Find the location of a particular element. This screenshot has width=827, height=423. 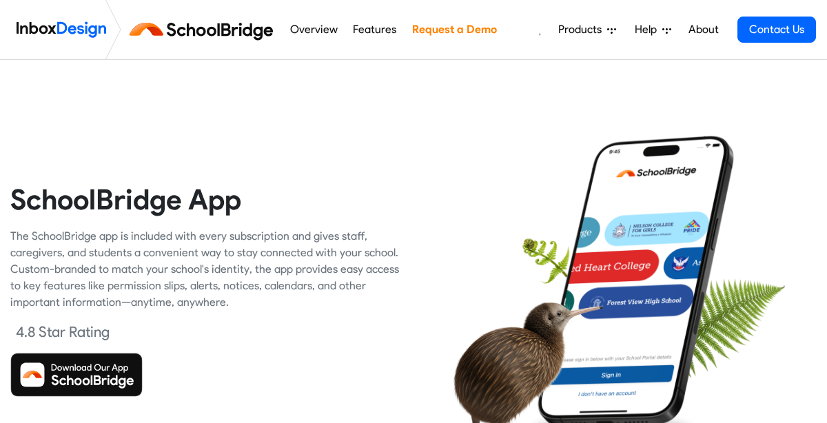

a: Request a Demo is located at coordinates (454, 30).